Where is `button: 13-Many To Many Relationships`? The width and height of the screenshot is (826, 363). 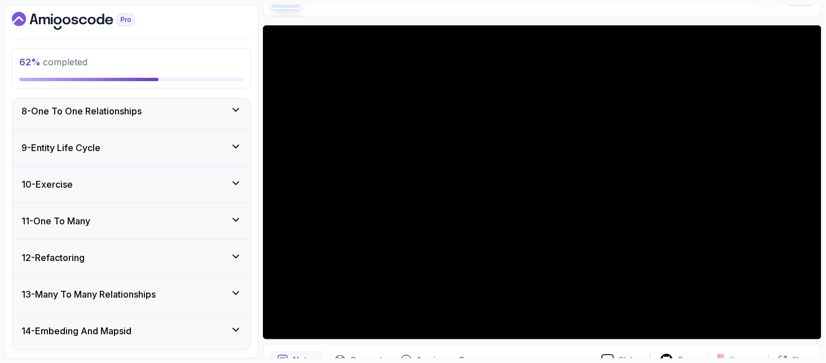
button: 13-Many To Many Relationships is located at coordinates (131, 294).